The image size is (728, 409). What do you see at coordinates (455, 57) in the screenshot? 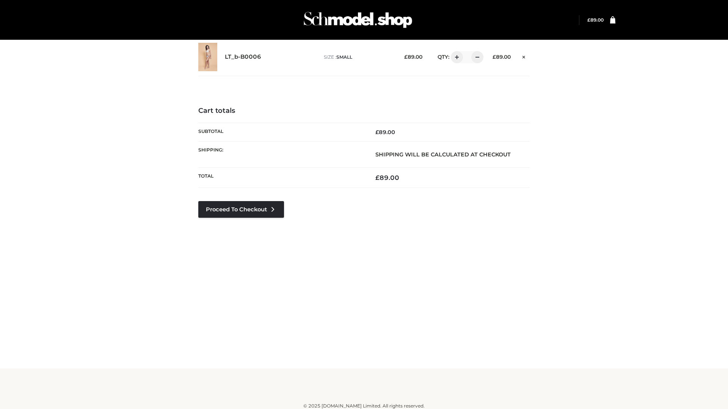
I see `div: QTY:` at bounding box center [455, 57].